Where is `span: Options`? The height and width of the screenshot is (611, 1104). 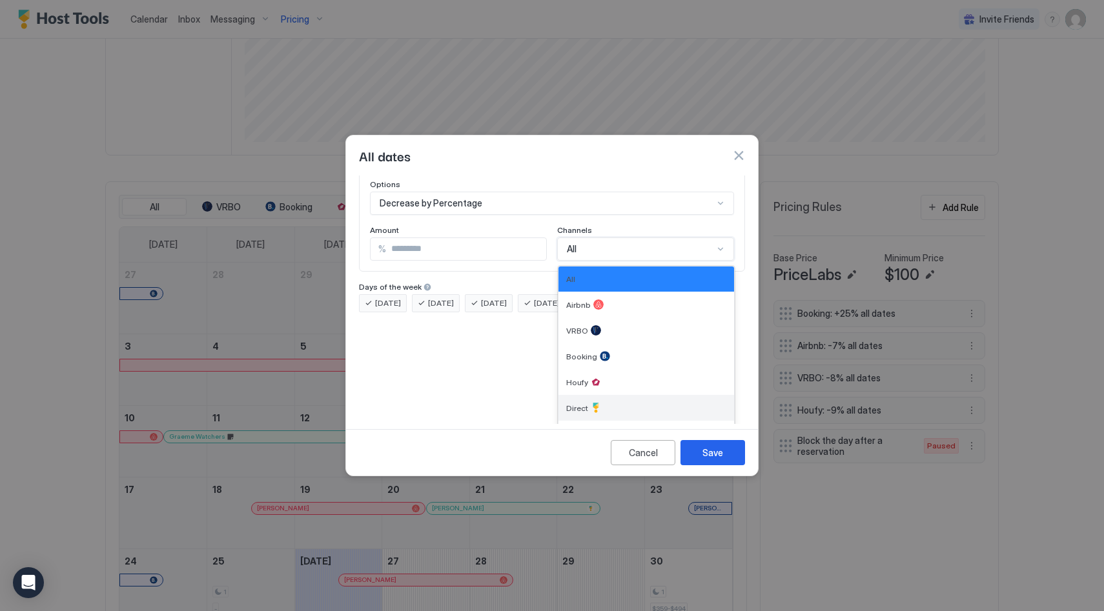 span: Options is located at coordinates (385, 184).